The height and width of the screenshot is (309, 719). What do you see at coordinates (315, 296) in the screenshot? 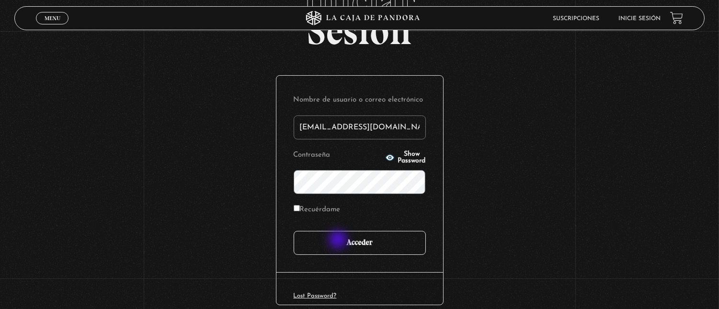
I see `a: Lost Password?` at bounding box center [315, 296].